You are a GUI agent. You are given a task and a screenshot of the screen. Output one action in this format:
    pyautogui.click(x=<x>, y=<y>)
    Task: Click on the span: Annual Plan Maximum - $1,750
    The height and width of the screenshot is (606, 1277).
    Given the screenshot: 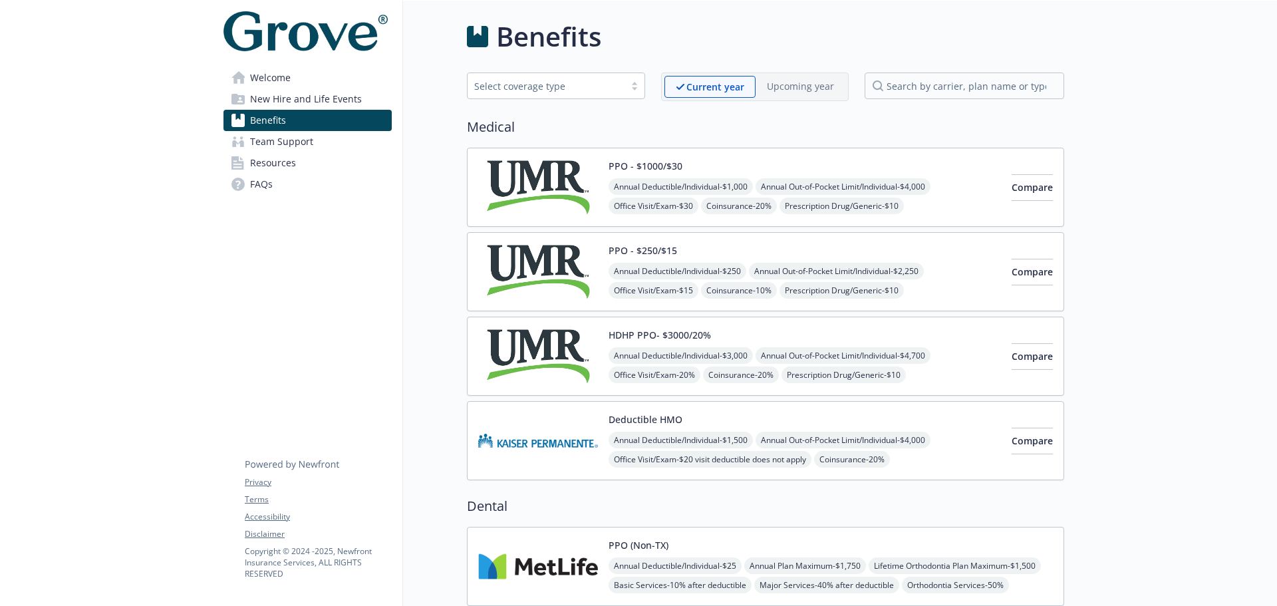 What is the action you would take?
    pyautogui.click(x=805, y=565)
    